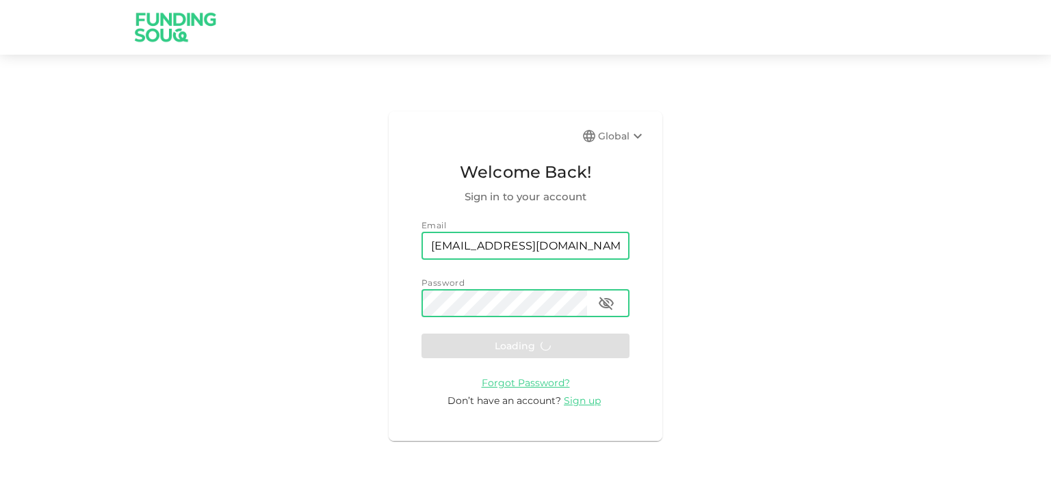 The width and height of the screenshot is (1051, 499). I want to click on span: Sign up, so click(582, 401).